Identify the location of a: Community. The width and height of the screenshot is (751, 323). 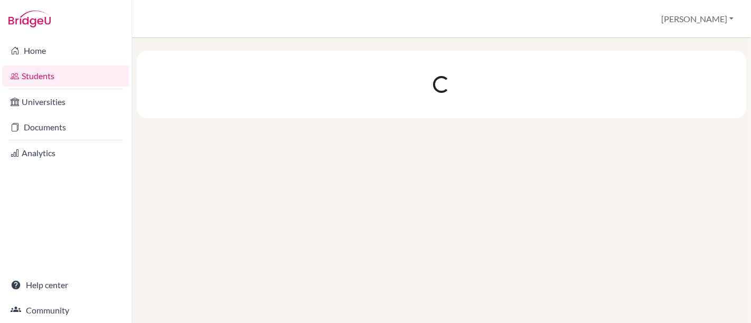
(65, 310).